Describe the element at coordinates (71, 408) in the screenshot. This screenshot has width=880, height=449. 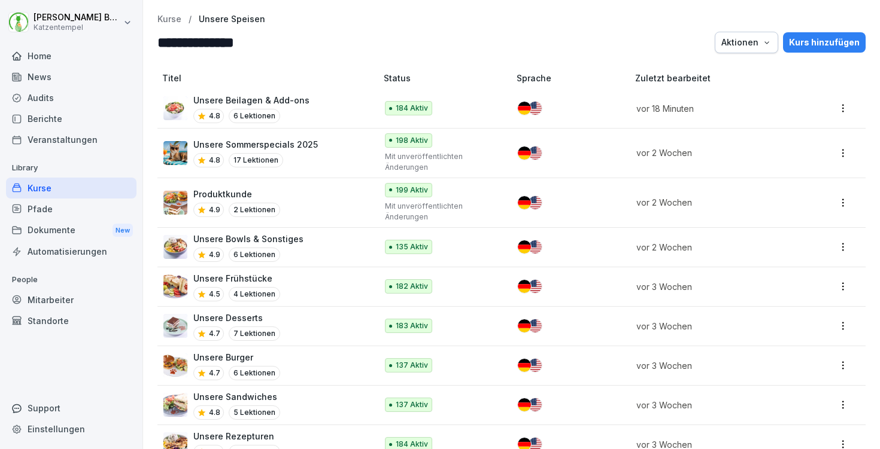
I see `div: Support` at that location.